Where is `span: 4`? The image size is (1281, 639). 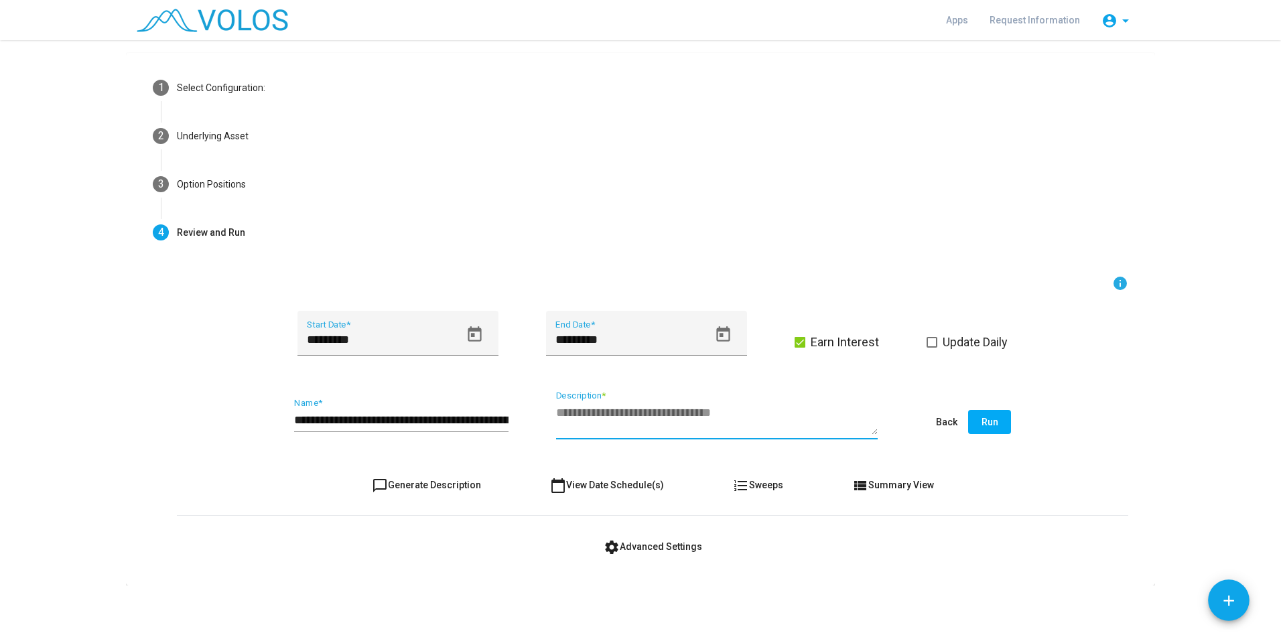 span: 4 is located at coordinates (161, 232).